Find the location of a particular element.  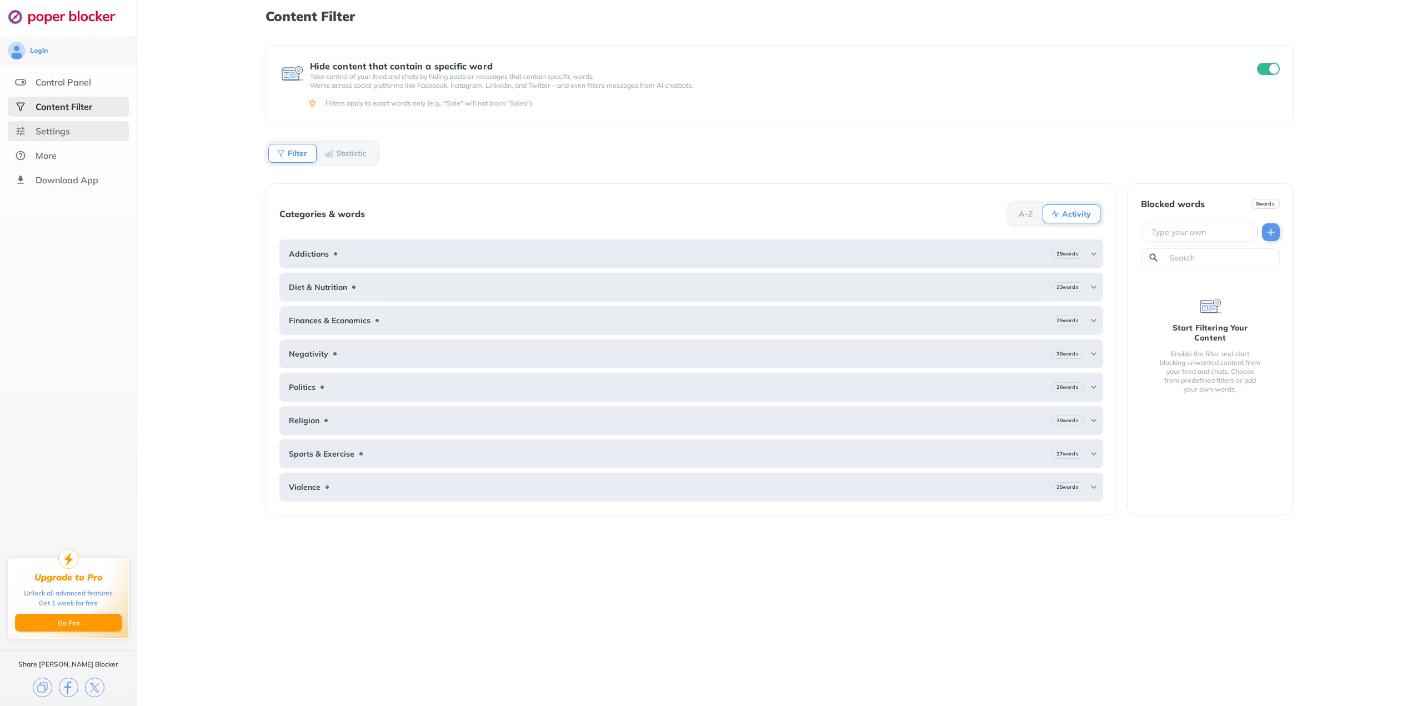

div: Hide content that contain a specific word is located at coordinates (773, 66).